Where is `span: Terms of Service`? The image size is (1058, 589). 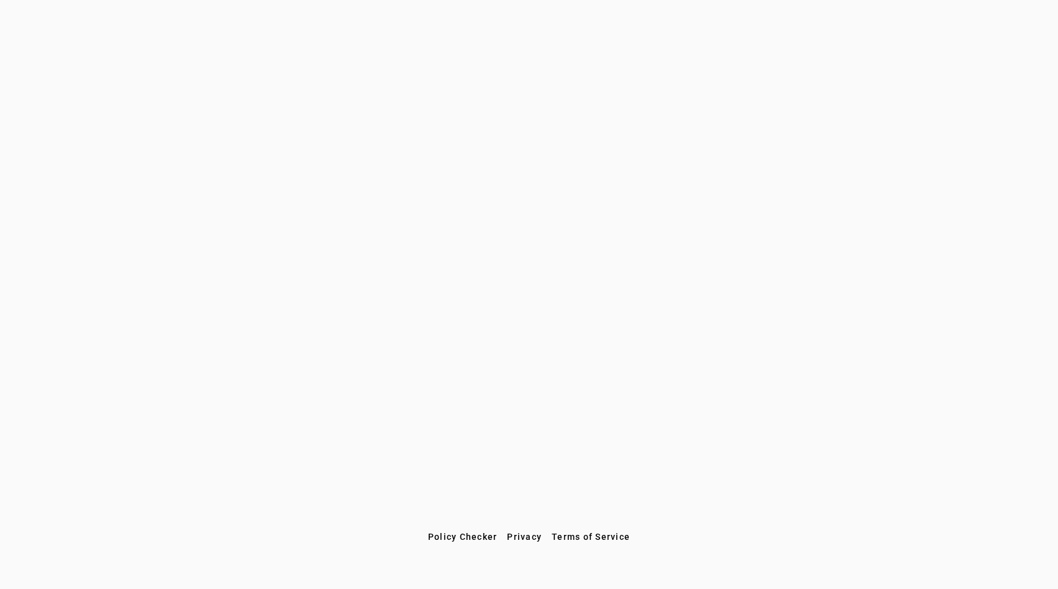
span: Terms of Service is located at coordinates (591, 536).